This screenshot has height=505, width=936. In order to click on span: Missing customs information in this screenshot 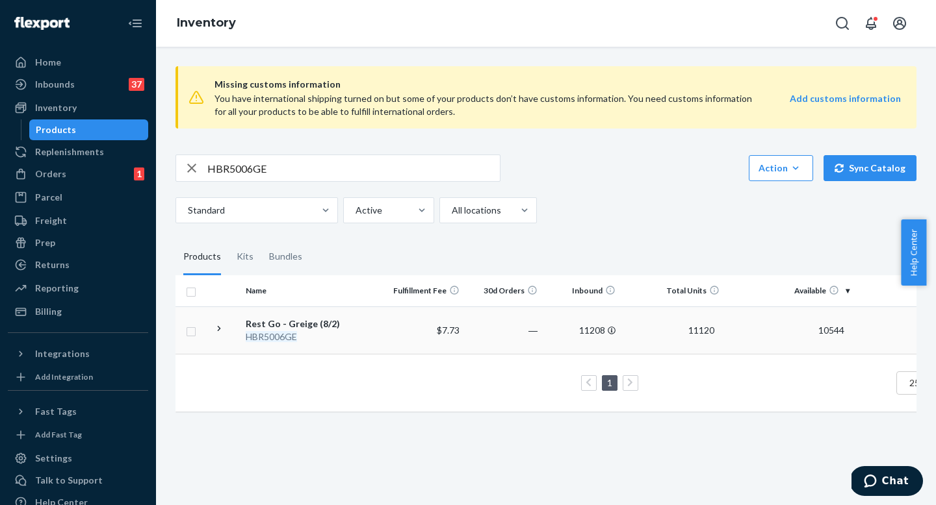, I will do `click(557, 84)`.